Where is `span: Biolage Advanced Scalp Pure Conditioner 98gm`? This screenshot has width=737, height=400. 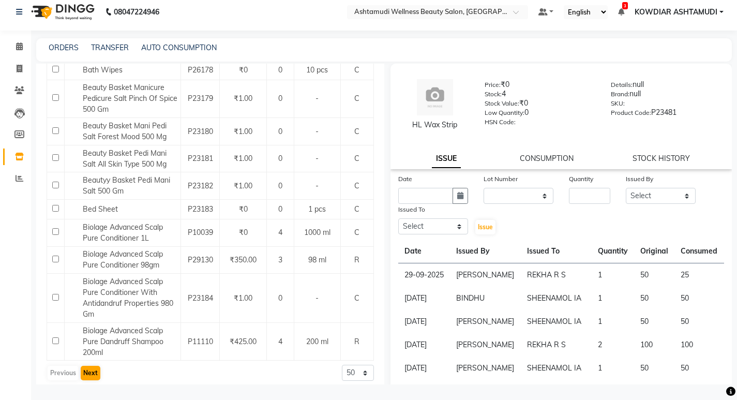 span: Biolage Advanced Scalp Pure Conditioner 98gm is located at coordinates (123, 259).